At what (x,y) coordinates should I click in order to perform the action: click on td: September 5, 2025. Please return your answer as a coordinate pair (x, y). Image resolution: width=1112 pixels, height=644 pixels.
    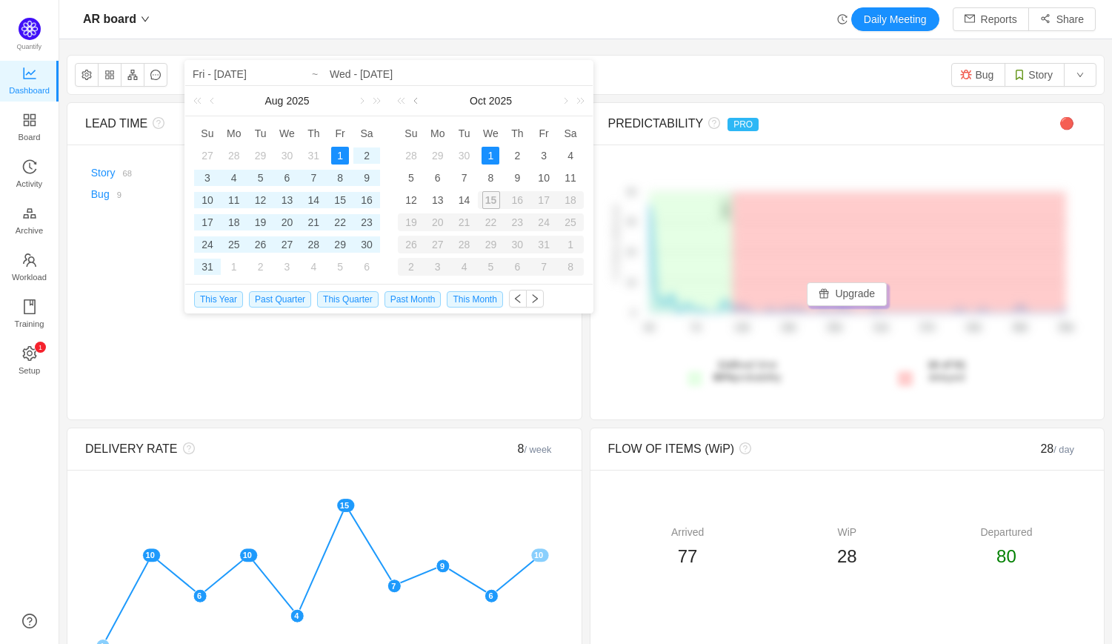
    Looking at the image, I should click on (340, 267).